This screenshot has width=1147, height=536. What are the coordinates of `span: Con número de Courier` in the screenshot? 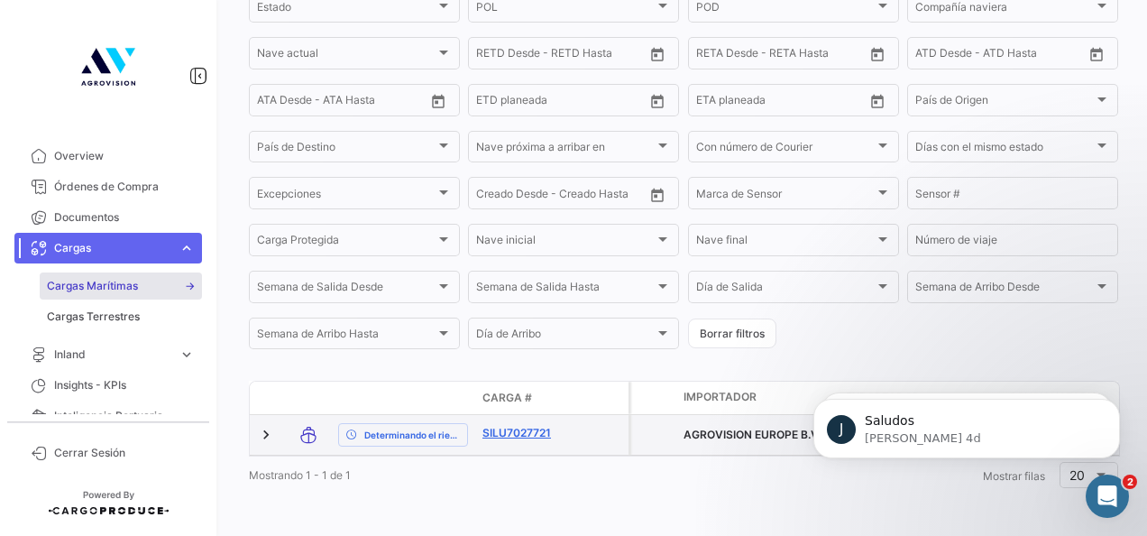 It's located at (785, 150).